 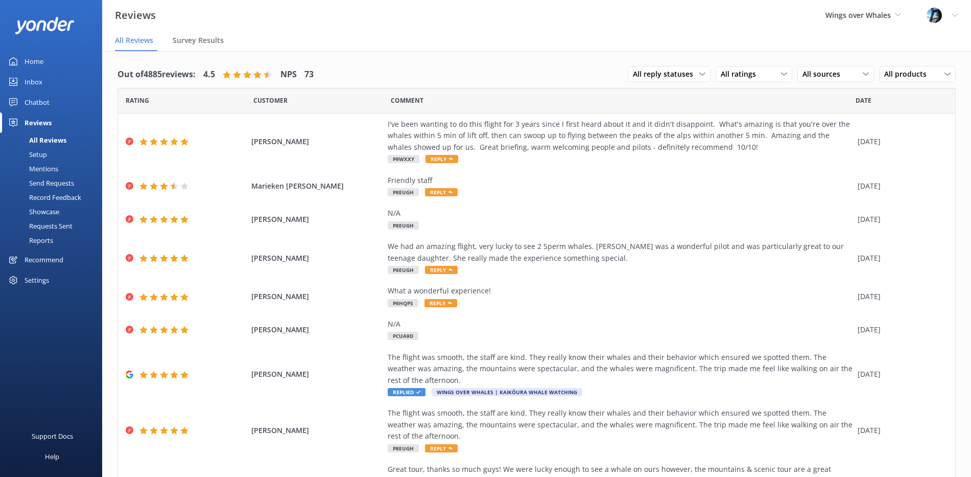 What do you see at coordinates (43, 197) in the screenshot?
I see `div: Record Feedback` at bounding box center [43, 197].